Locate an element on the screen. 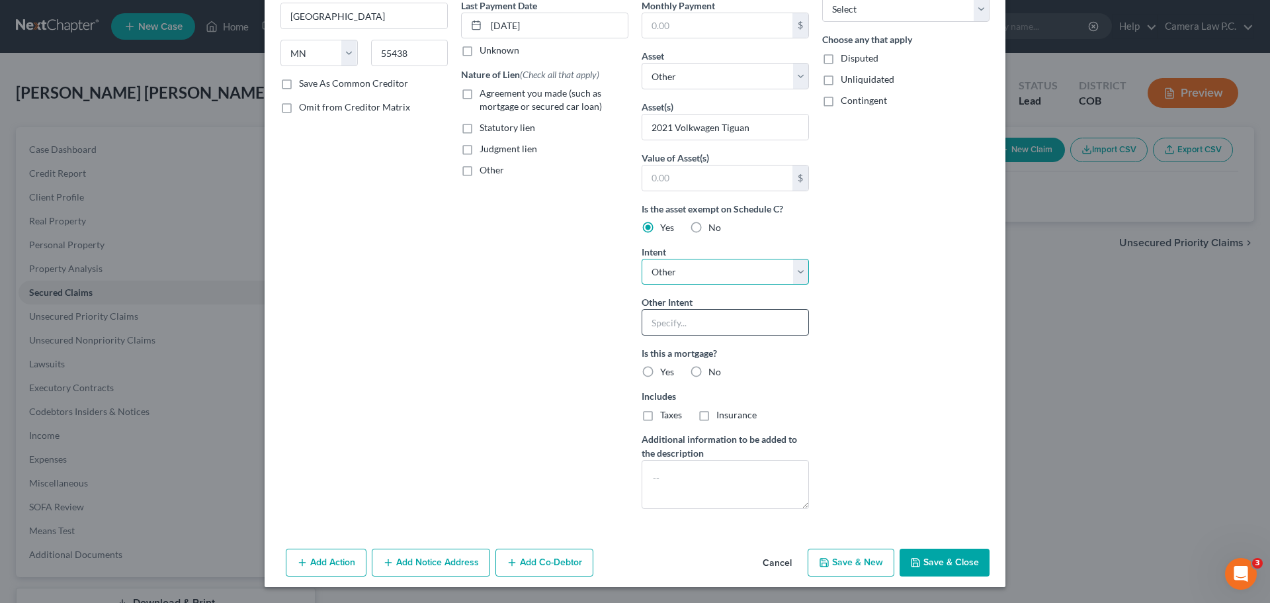 Image resolution: width=1270 pixels, height=603 pixels. button: Save & Close is located at coordinates (945, 562).